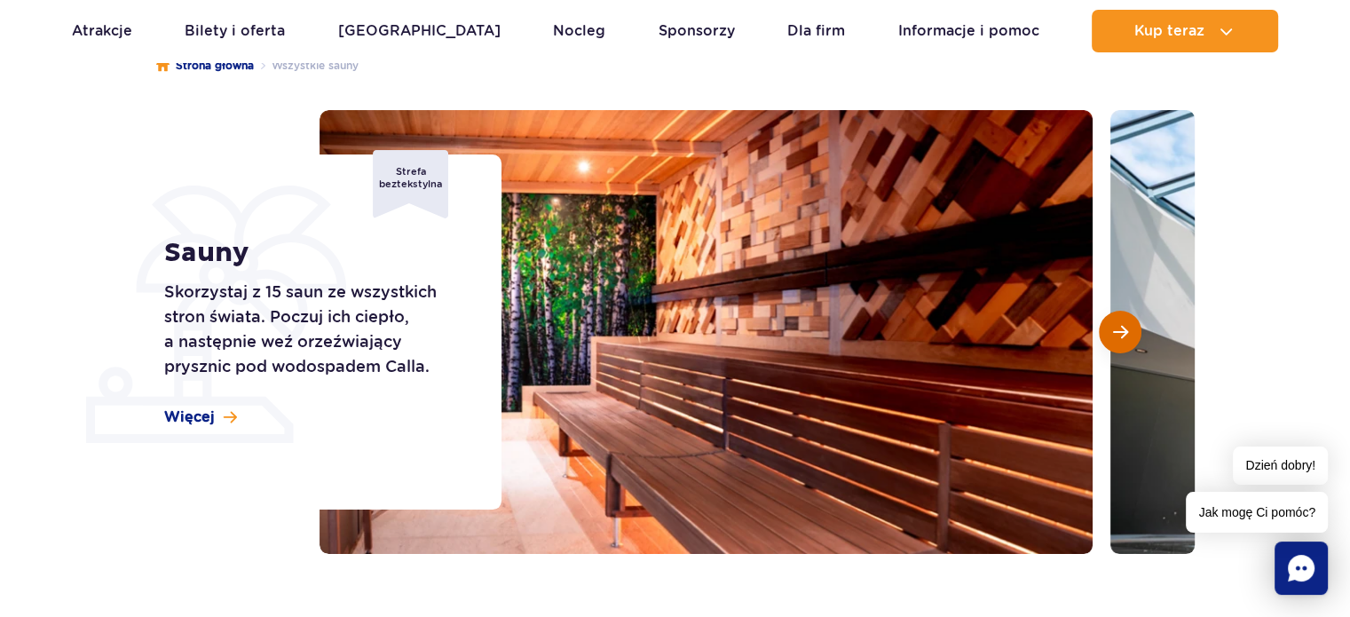 This screenshot has height=617, width=1350. I want to click on p: Skorzystaj z 15 saun ze wszystkich stron świata. Poczuj ich ciepło, a następnie weź orzeźwiający ..., so click(312, 329).